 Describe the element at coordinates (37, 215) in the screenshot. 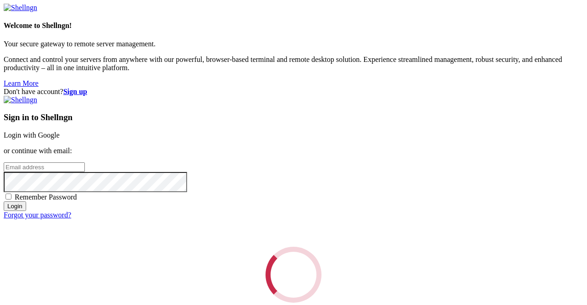

I see `a: Forgot your password?` at that location.